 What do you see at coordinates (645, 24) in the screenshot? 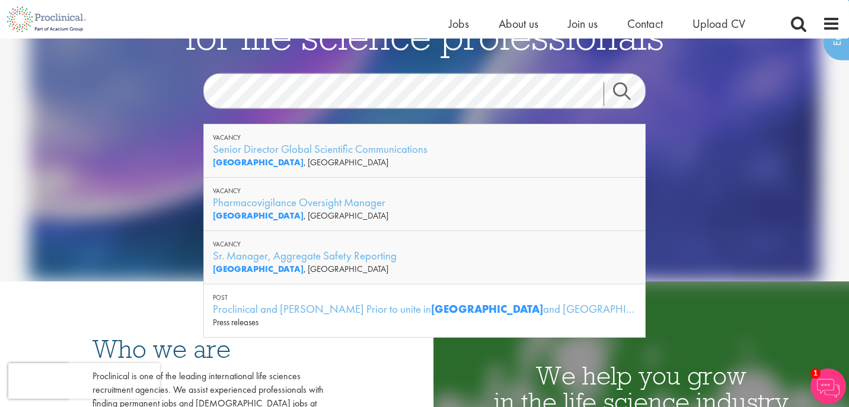
I see `span: Contact` at bounding box center [645, 24].